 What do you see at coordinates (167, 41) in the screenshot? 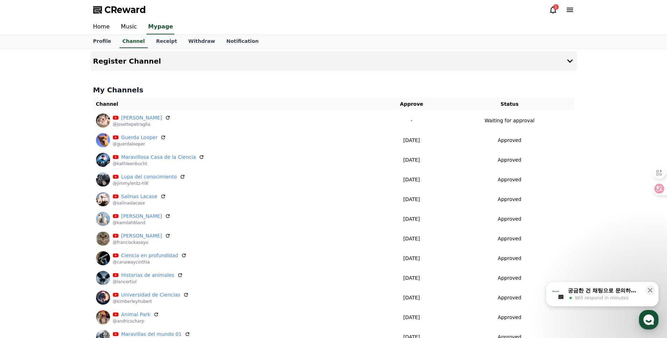
I see `a: Receipt` at bounding box center [167, 41].